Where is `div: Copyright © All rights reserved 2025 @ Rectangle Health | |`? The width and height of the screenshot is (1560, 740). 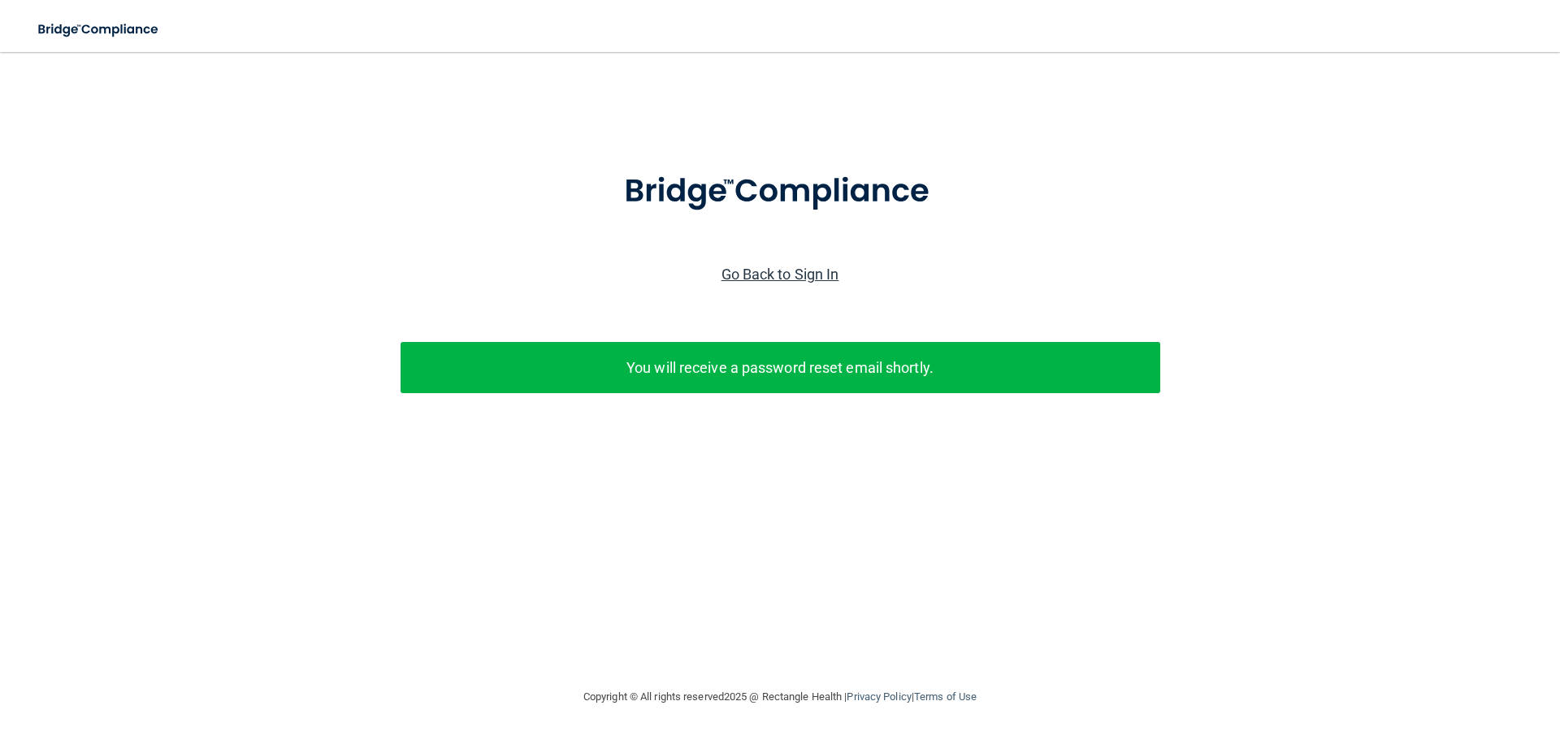 div: Copyright © All rights reserved 2025 @ Rectangle Health | | is located at coordinates (780, 697).